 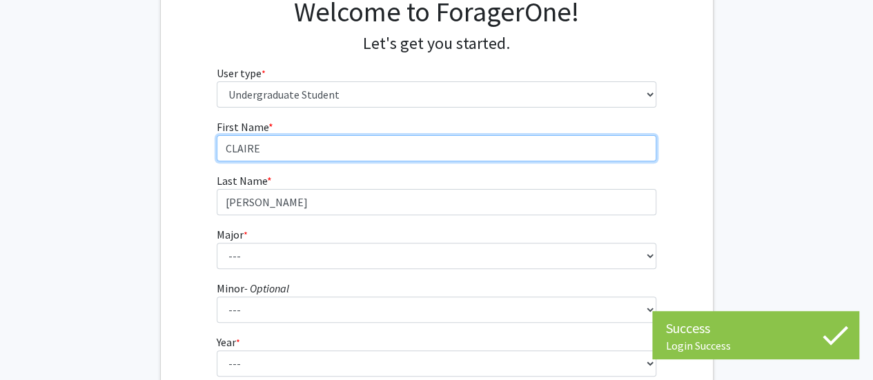 What do you see at coordinates (253, 288) in the screenshot?
I see `label: Minor` at bounding box center [253, 288].